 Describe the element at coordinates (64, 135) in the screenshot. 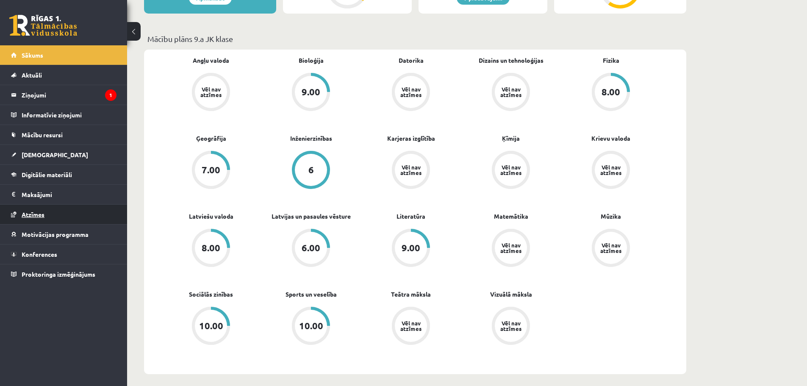

I see `a: Mācību resursi` at that location.